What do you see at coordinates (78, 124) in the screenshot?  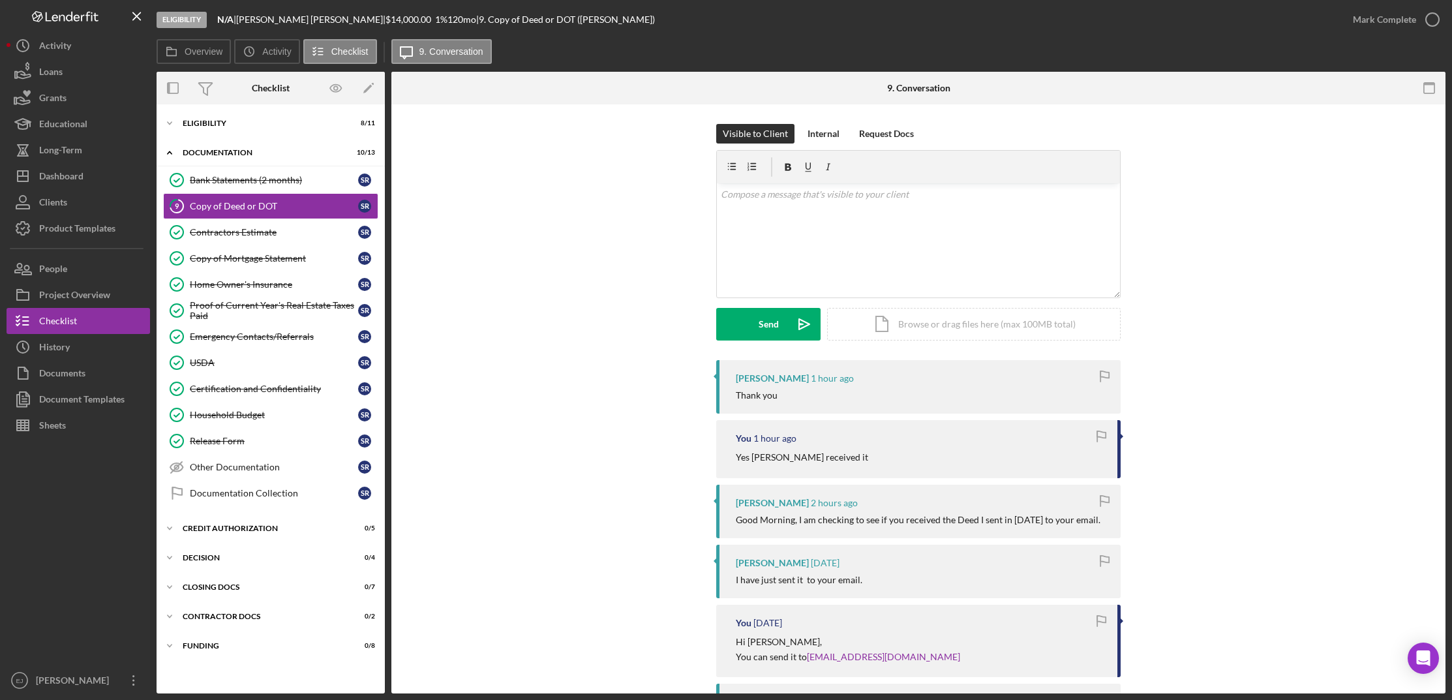 I see `button: Educational` at bounding box center [78, 124].